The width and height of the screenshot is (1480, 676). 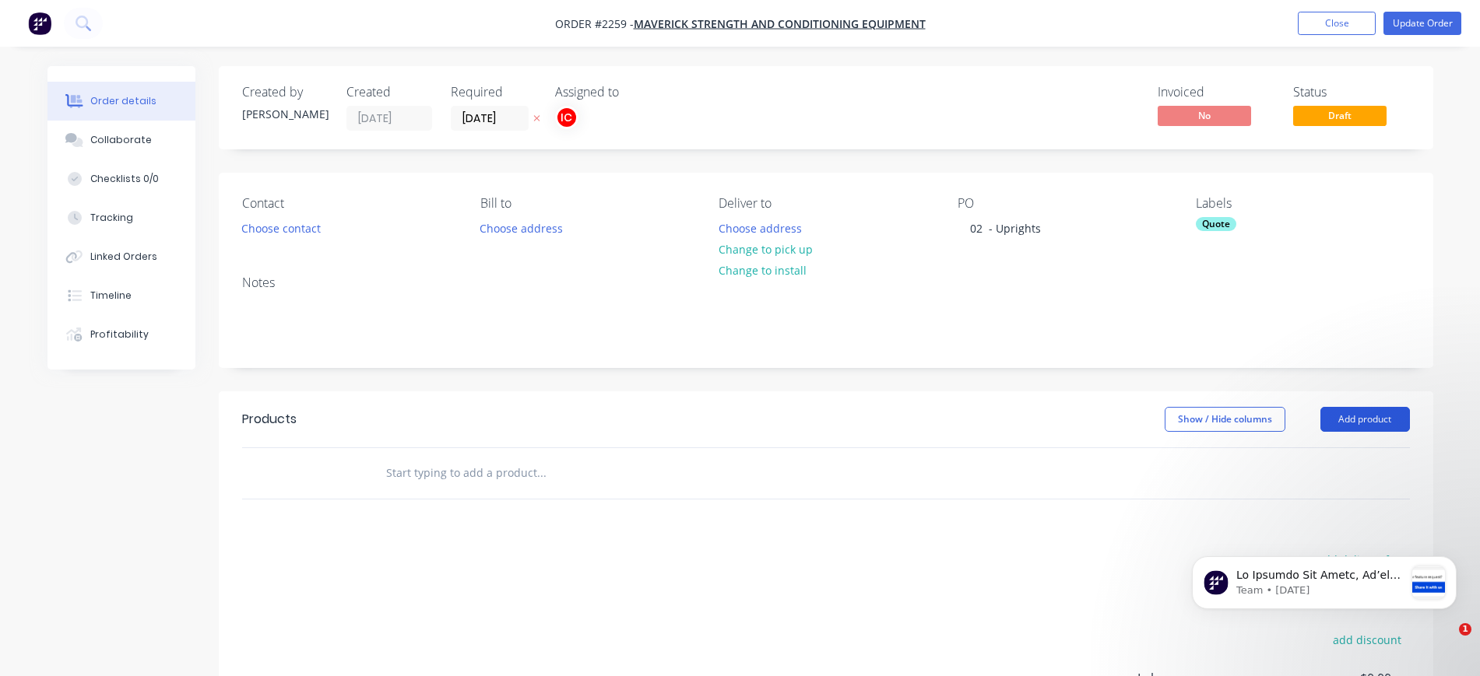 I want to click on div: Products, so click(x=269, y=420).